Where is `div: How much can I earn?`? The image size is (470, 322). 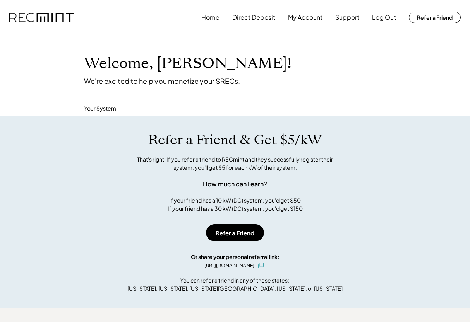
div: How much can I earn? is located at coordinates (235, 184).